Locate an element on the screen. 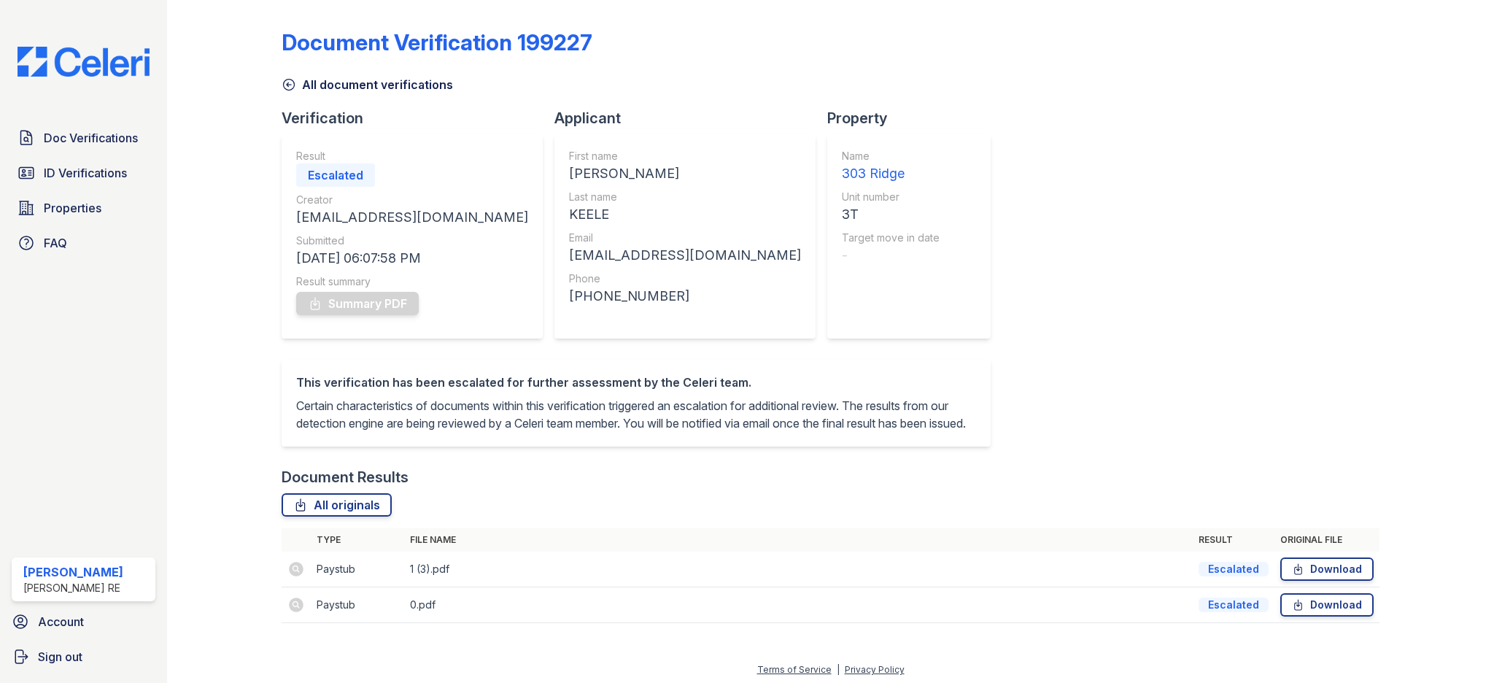 Image resolution: width=1494 pixels, height=683 pixels. span: Sign out is located at coordinates (60, 656).